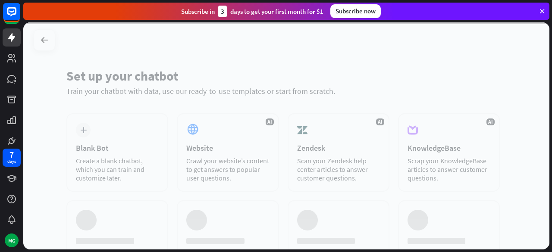 The image size is (552, 252). I want to click on div: 3, so click(223, 11).